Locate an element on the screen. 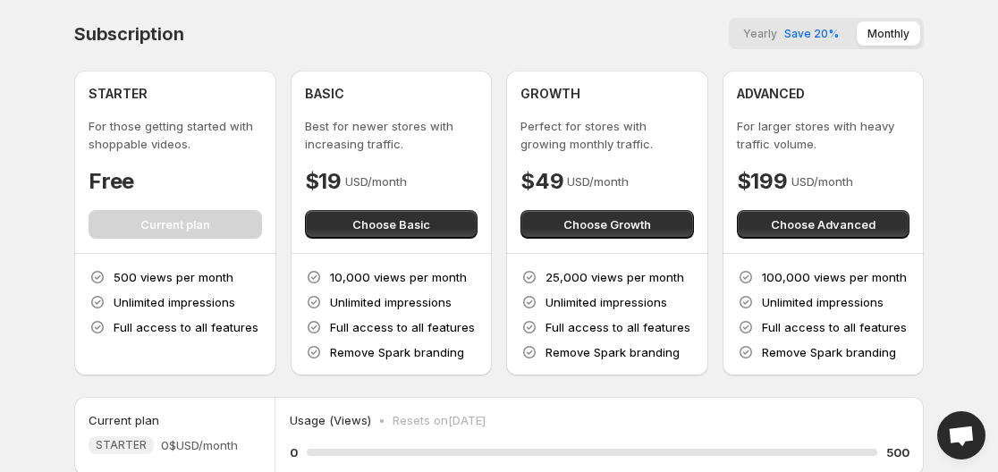 The width and height of the screenshot is (998, 472). h4: STARTER is located at coordinates (118, 94).